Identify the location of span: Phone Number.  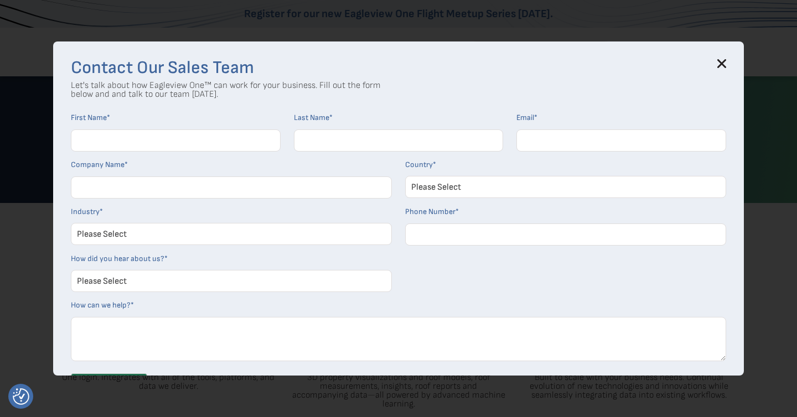
(430, 211).